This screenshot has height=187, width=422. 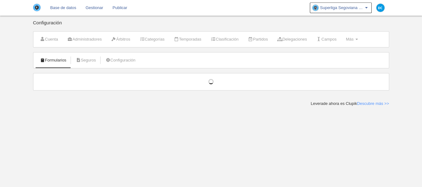 What do you see at coordinates (316, 8) in the screenshot?
I see `img: OavcNxVbaZnD.30x30.jpg` at bounding box center [316, 8].